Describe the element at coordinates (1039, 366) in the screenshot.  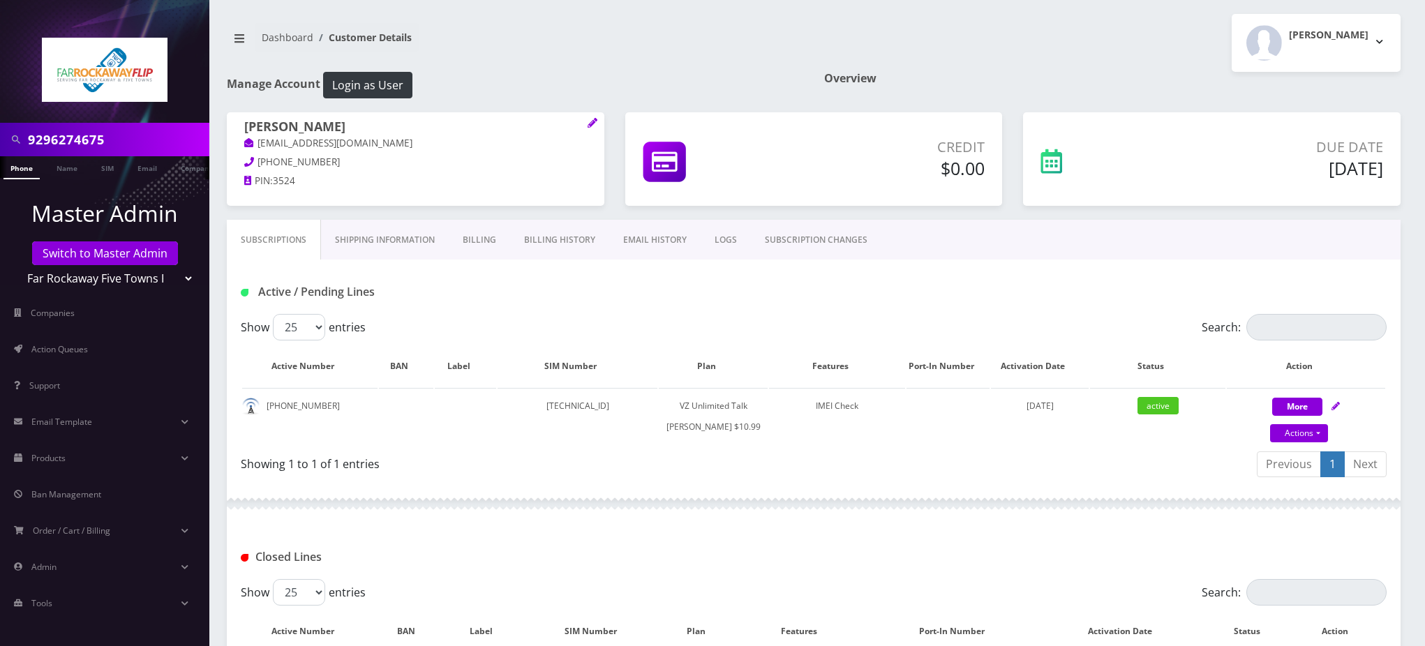
I see `th: Activation Date: activate to sort column ascending` at that location.